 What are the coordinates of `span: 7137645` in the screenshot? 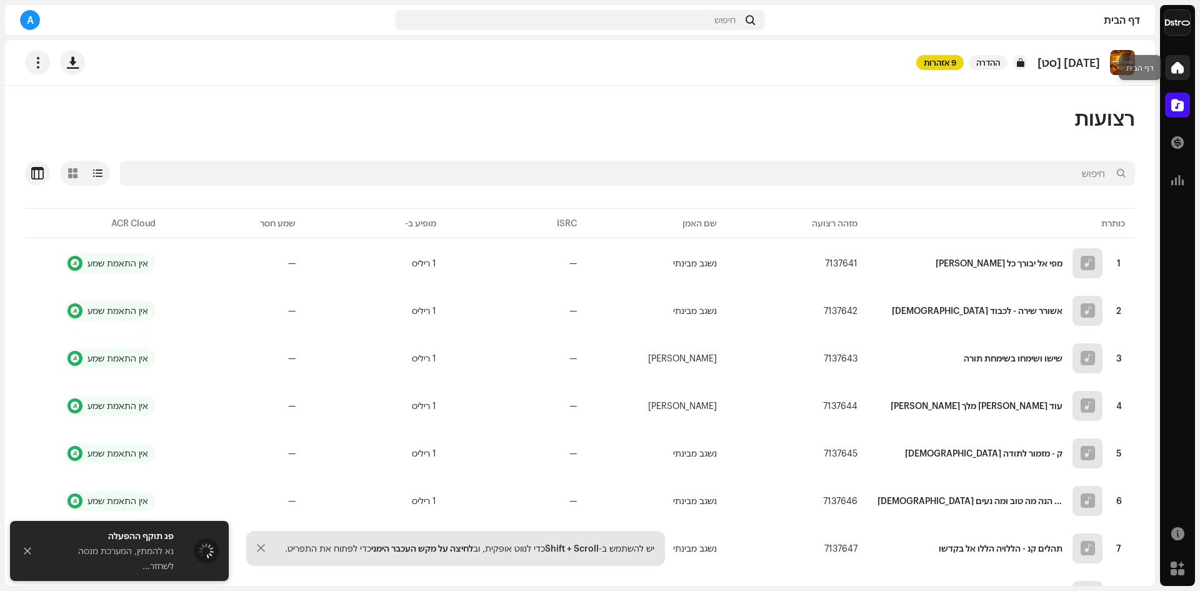 It's located at (841, 453).